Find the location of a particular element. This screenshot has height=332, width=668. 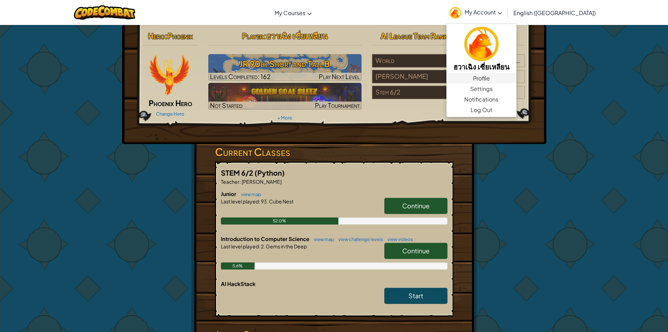

span: ฮวาเฉิง เซี่ยเหลียน is located at coordinates (297, 36).